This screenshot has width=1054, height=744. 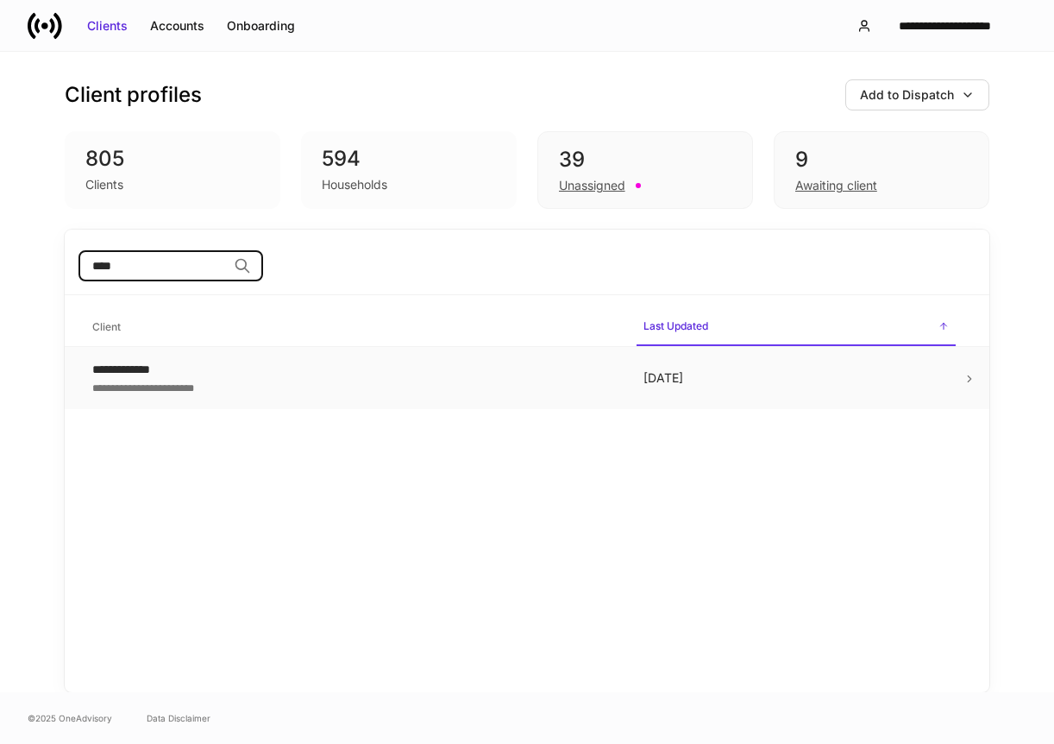 What do you see at coordinates (796, 327) in the screenshot?
I see `span: Last Updated` at bounding box center [796, 327].